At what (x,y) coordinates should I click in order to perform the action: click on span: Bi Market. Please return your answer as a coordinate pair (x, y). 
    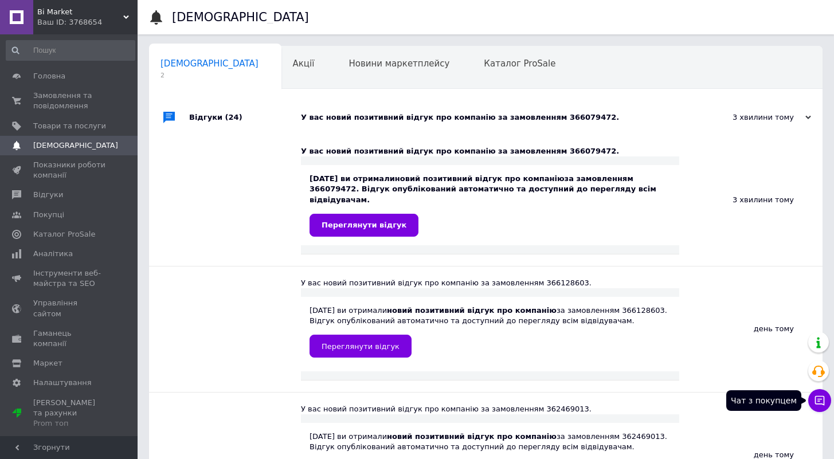
    Looking at the image, I should click on (80, 12).